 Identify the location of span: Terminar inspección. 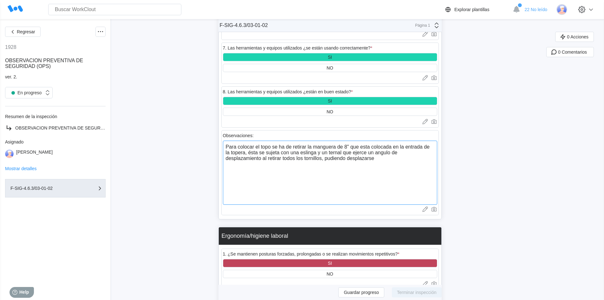
(417, 292).